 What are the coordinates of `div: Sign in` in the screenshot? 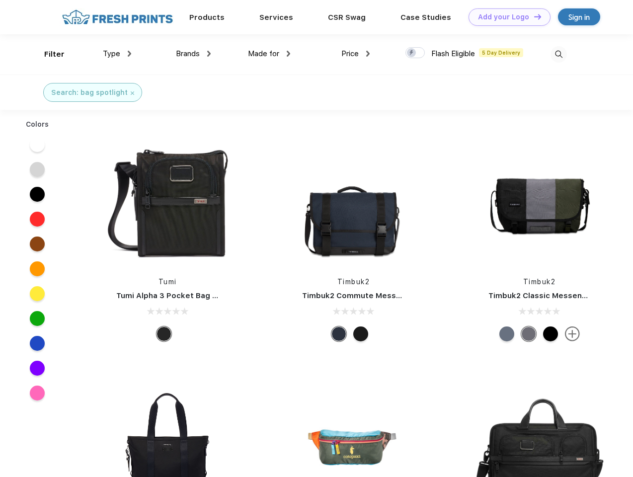 It's located at (579, 17).